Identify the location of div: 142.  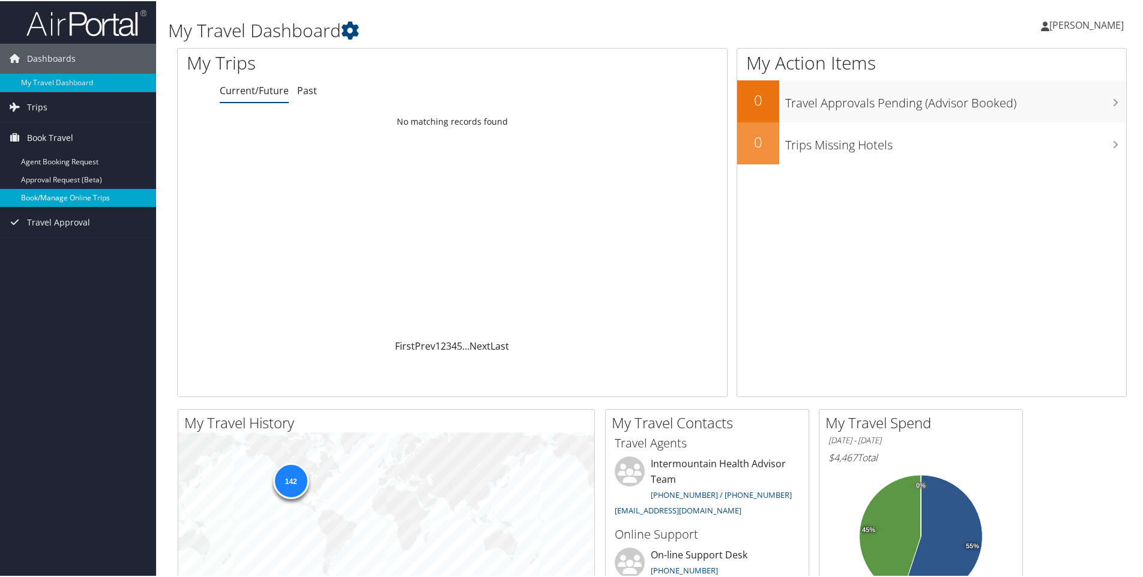
(291, 480).